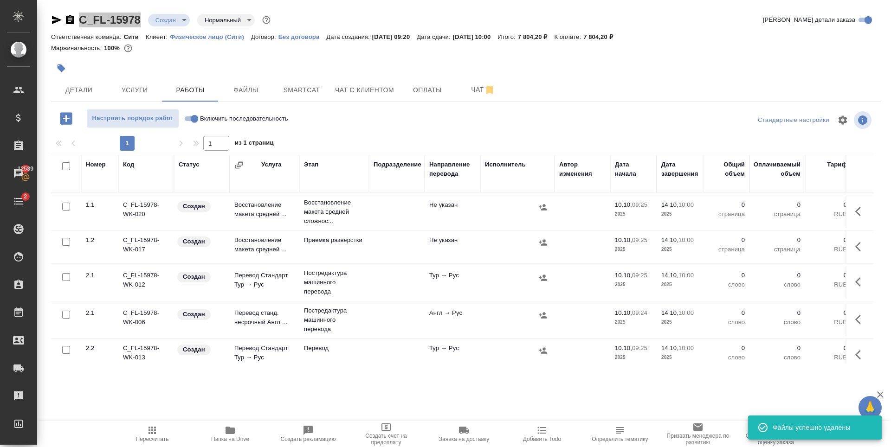  I want to click on button: Нормальный, so click(223, 20).